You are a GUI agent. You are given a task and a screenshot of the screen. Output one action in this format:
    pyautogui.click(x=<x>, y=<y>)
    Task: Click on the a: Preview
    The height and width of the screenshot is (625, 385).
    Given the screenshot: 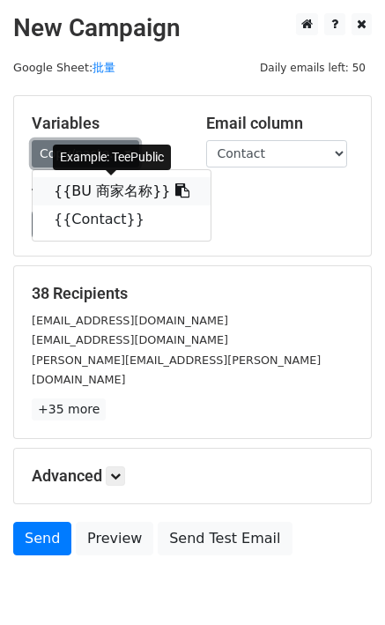 What is the action you would take?
    pyautogui.click(x=115, y=539)
    